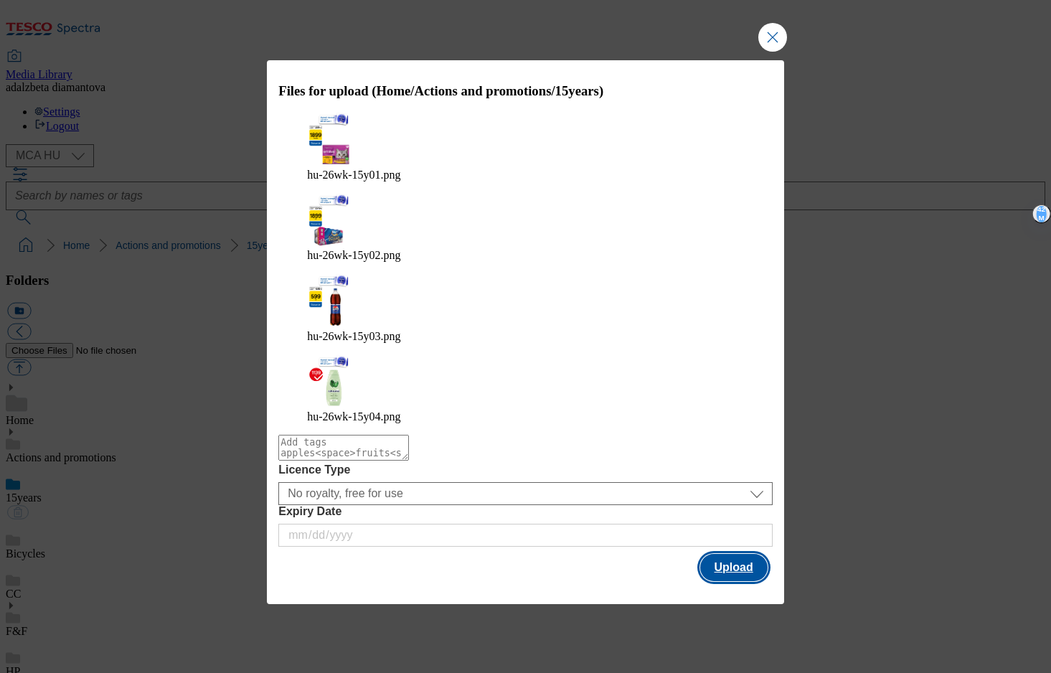 The image size is (1051, 673). What do you see at coordinates (734, 568) in the screenshot?
I see `button: Upload` at bounding box center [734, 568].